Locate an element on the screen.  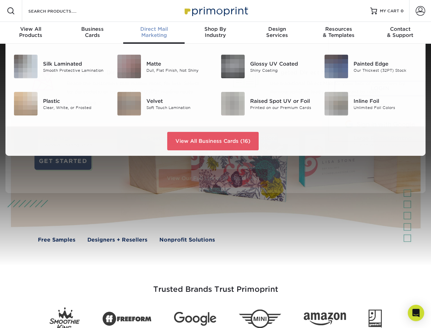
span: Resources is located at coordinates (339, 29).